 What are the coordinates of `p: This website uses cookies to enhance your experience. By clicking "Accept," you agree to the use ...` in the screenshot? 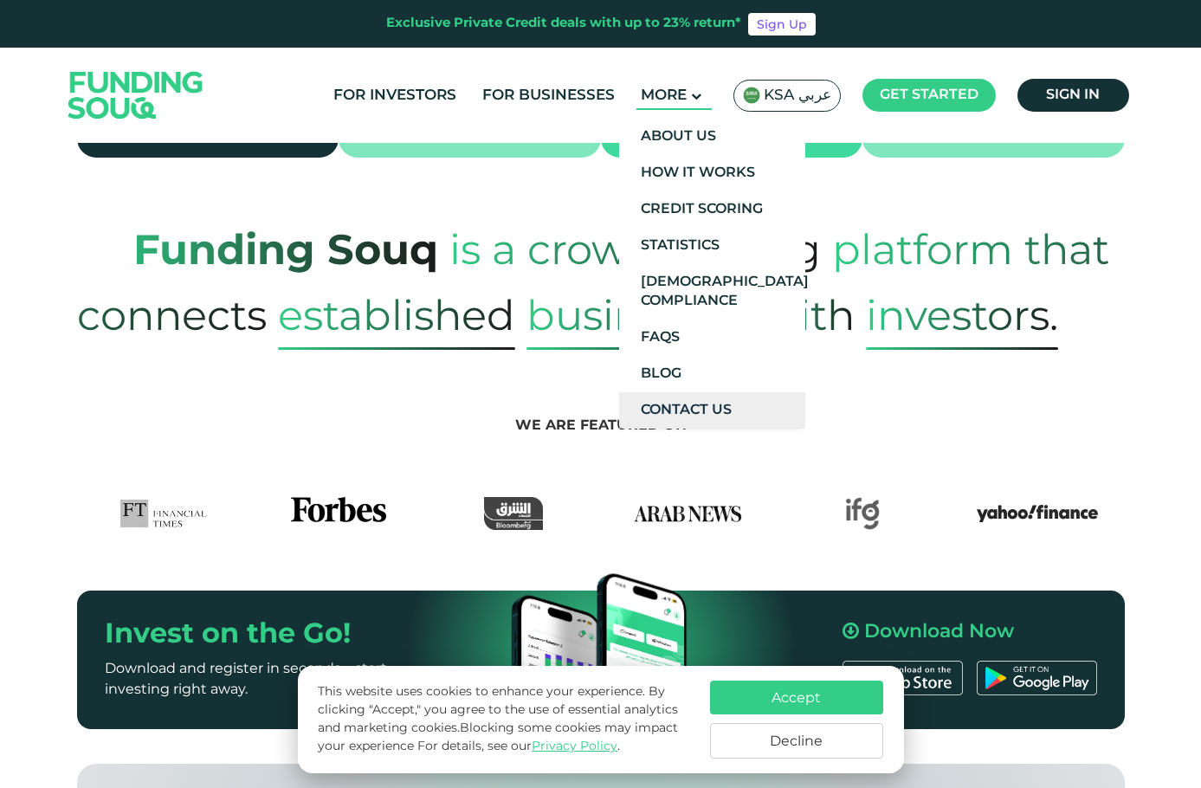 It's located at (505, 720).